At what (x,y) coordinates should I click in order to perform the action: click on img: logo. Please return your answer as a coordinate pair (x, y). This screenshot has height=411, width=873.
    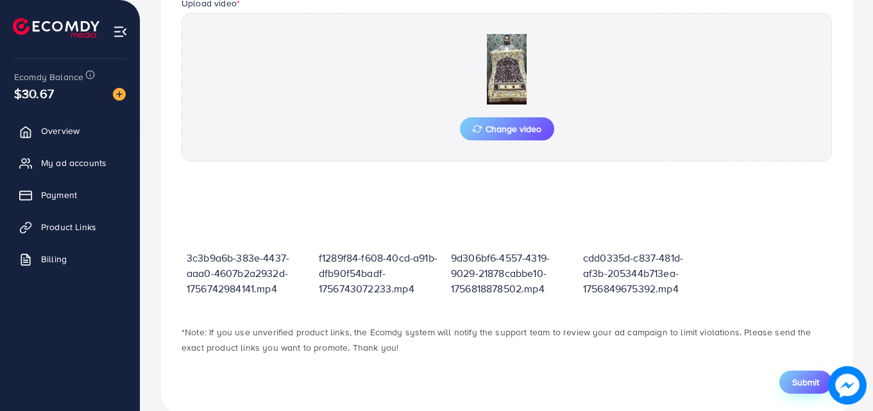
    Looking at the image, I should click on (56, 28).